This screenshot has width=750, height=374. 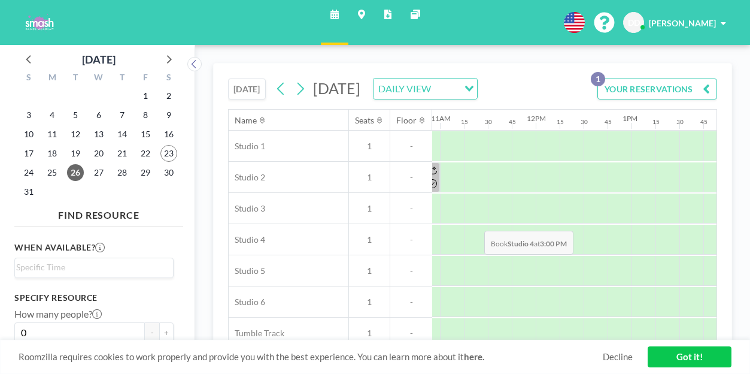 I want to click on button: YOUR RESERVATIONS1, so click(x=658, y=89).